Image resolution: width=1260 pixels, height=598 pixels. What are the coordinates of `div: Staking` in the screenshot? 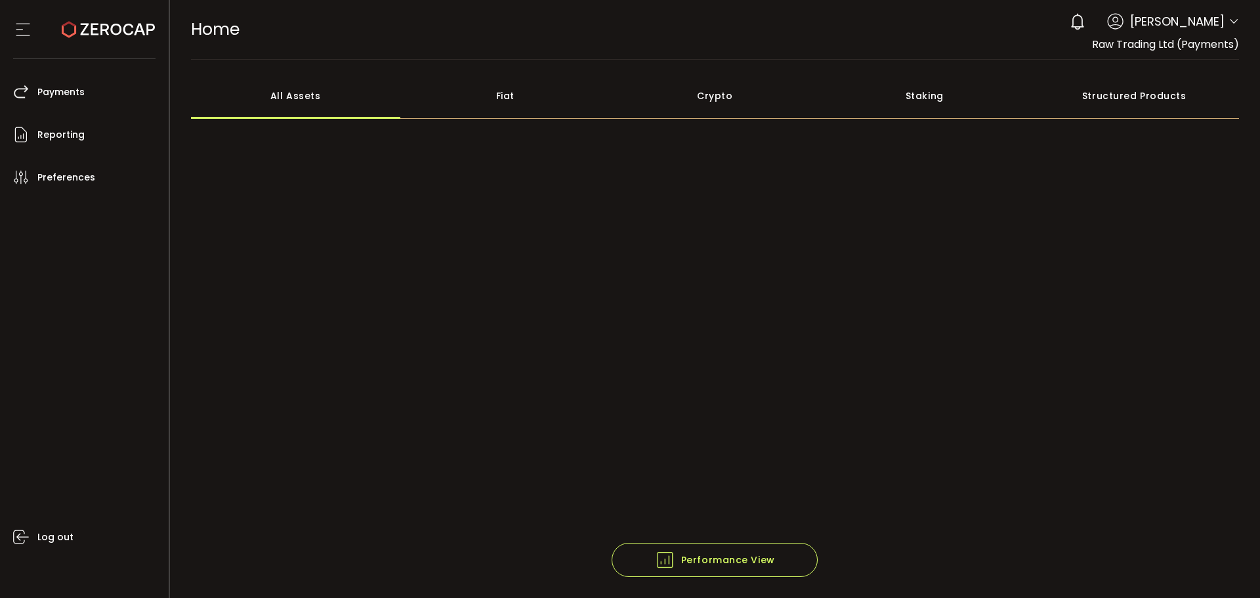 It's located at (925, 96).